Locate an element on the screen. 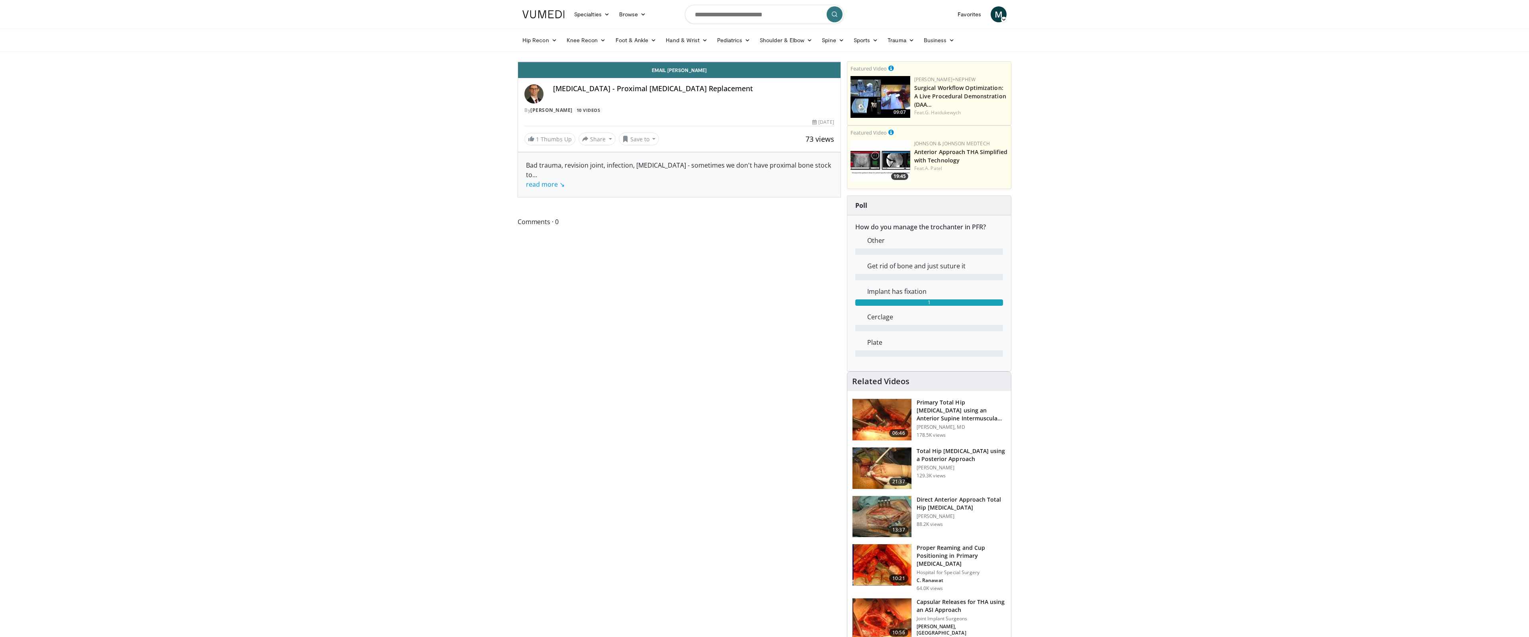 The image size is (1529, 637). a: 1 Thumbs Up is located at coordinates (550, 139).